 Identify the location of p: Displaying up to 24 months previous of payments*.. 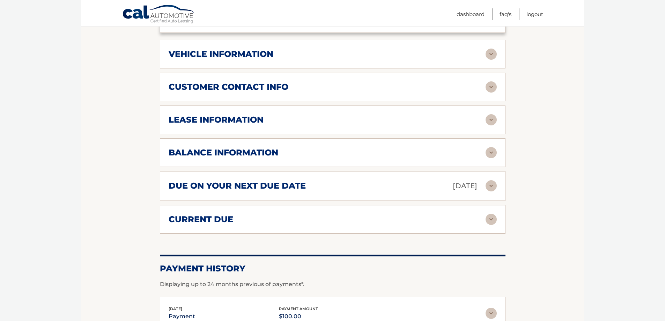
(333, 284).